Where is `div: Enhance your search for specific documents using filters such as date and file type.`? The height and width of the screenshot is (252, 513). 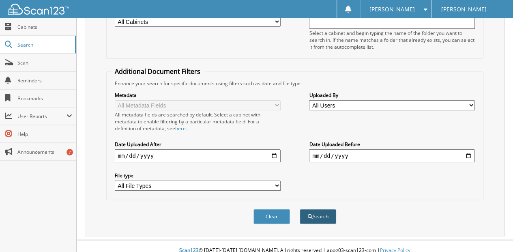
div: Enhance your search for specific documents using filters such as date and file type. is located at coordinates (295, 83).